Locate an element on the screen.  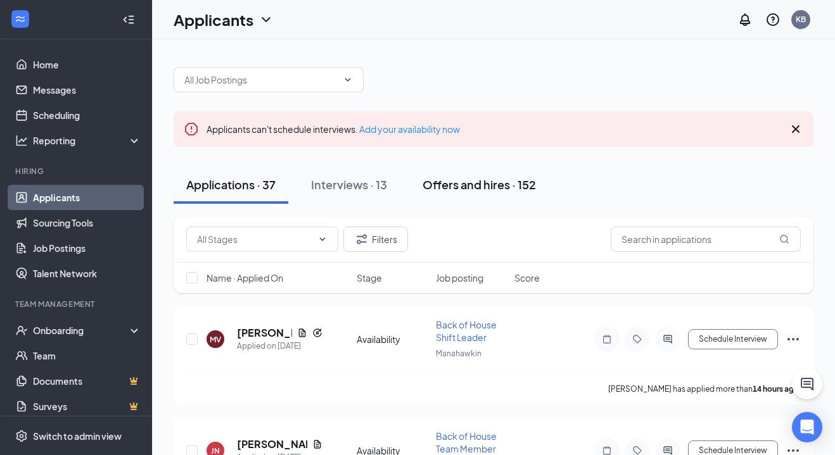
svg: Note is located at coordinates (607, 339).